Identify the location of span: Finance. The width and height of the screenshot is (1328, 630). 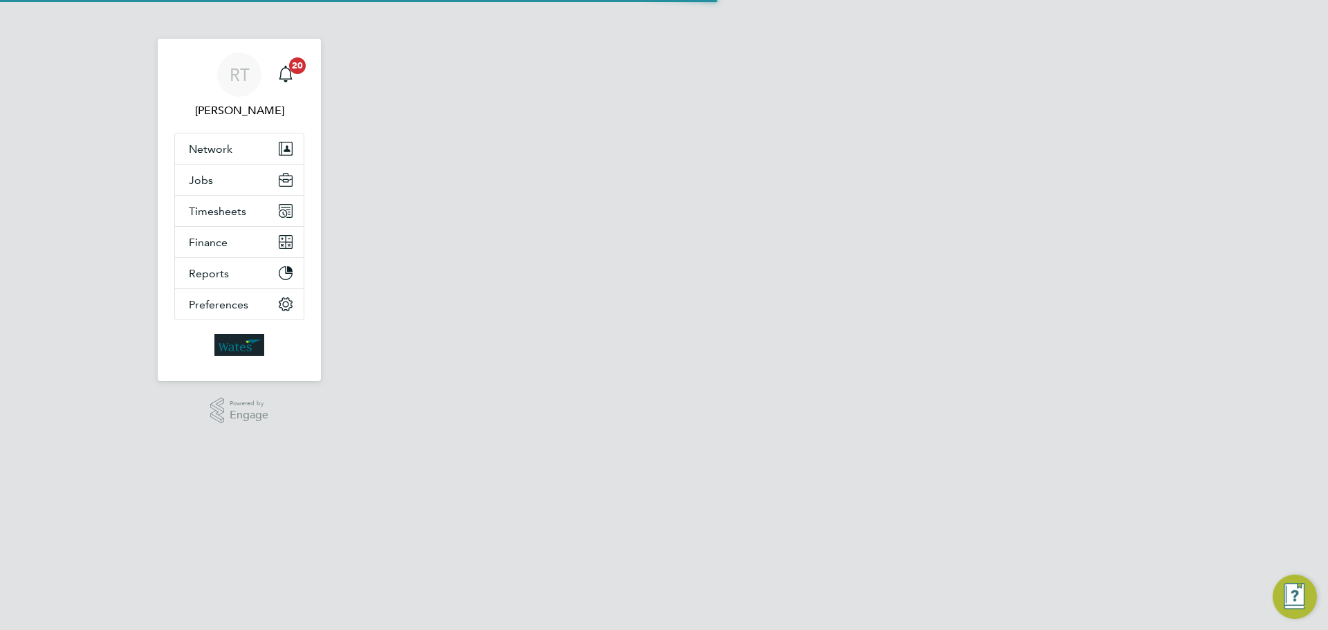
(208, 242).